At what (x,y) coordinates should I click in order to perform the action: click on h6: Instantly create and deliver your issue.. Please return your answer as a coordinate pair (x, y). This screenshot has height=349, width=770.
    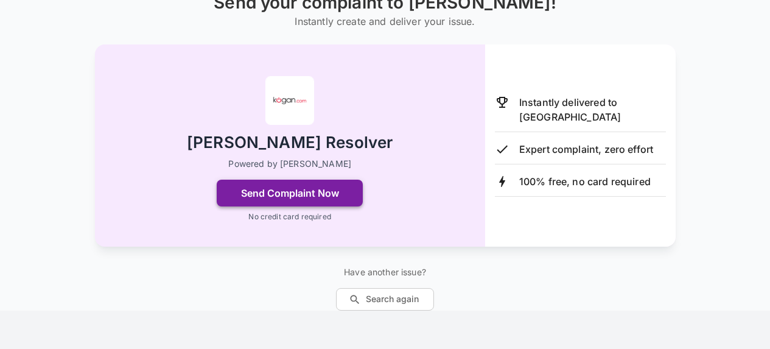
    Looking at the image, I should click on (385, 21).